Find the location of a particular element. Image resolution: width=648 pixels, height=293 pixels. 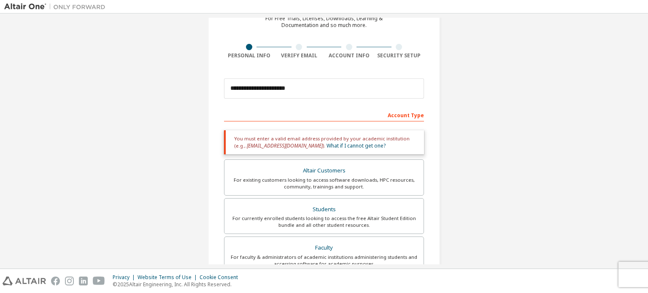

div: For currently enrolled students looking to access the free Altair Student Edition bundle and all ... is located at coordinates (324, 222).